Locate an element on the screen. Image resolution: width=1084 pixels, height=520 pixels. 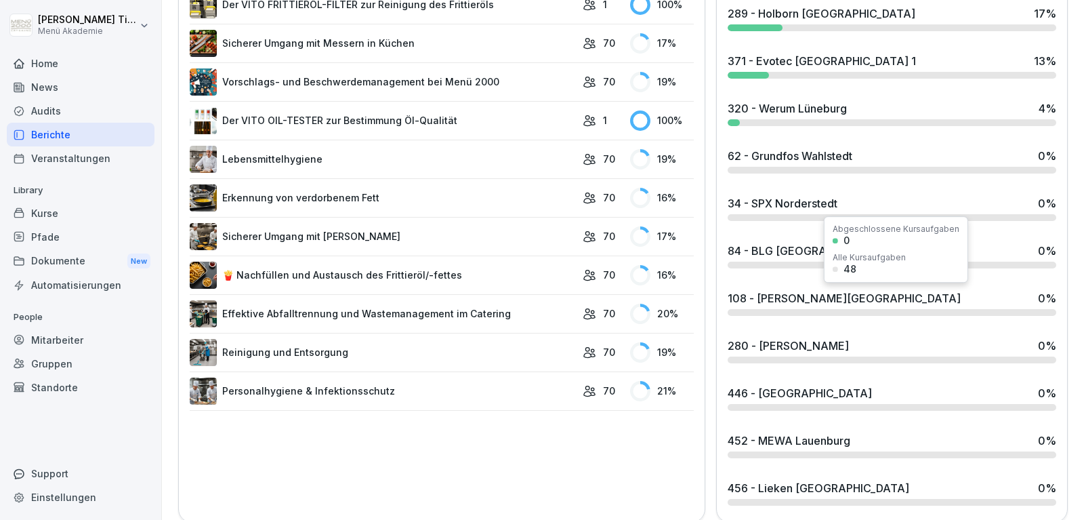
img: up30sq4qohmlf9oyka1pt50j.png is located at coordinates (203, 121).